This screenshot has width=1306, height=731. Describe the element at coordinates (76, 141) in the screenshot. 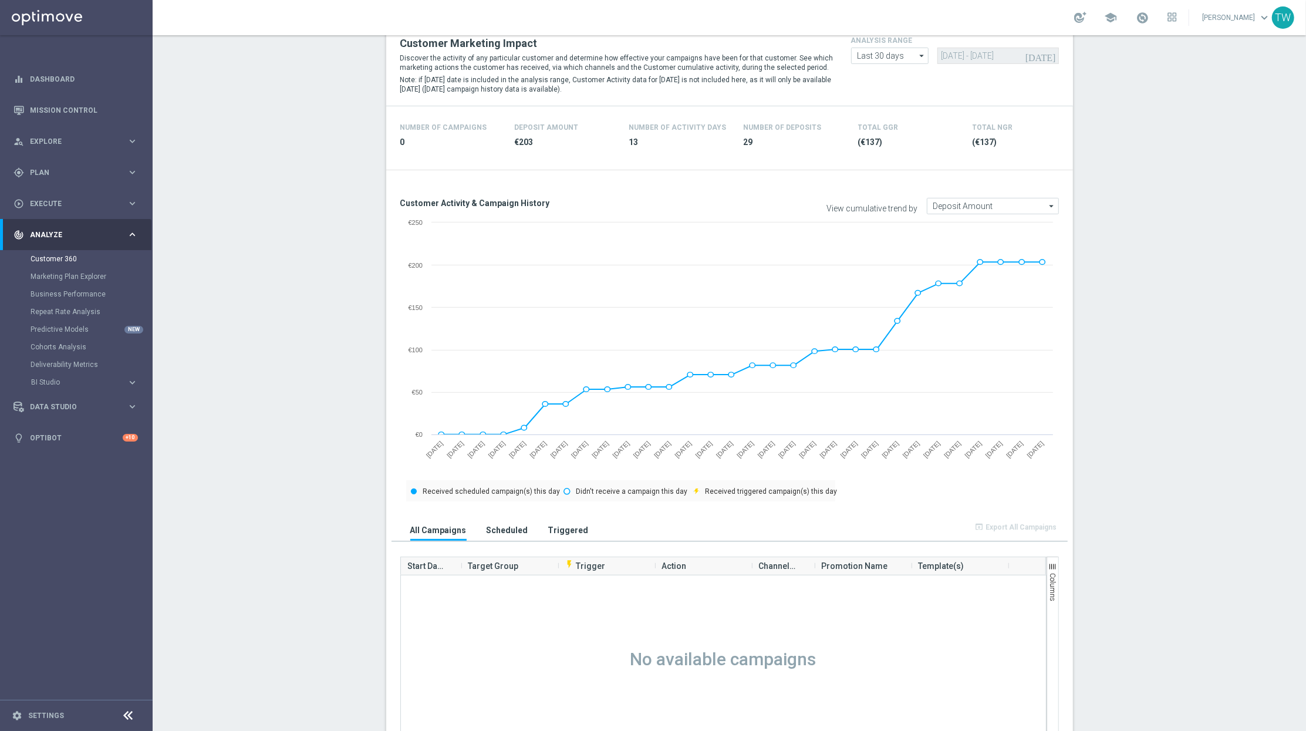

I see `button: person_search Explore keyboard_arrow_right` at that location.